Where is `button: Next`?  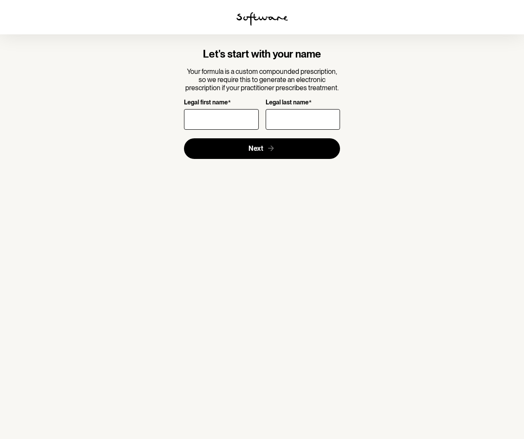
button: Next is located at coordinates (262, 149).